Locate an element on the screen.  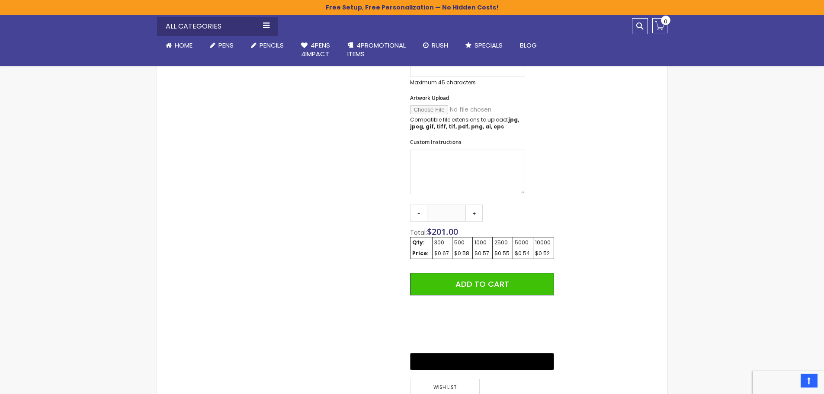
span: 4Pens 4impact is located at coordinates (315, 49).